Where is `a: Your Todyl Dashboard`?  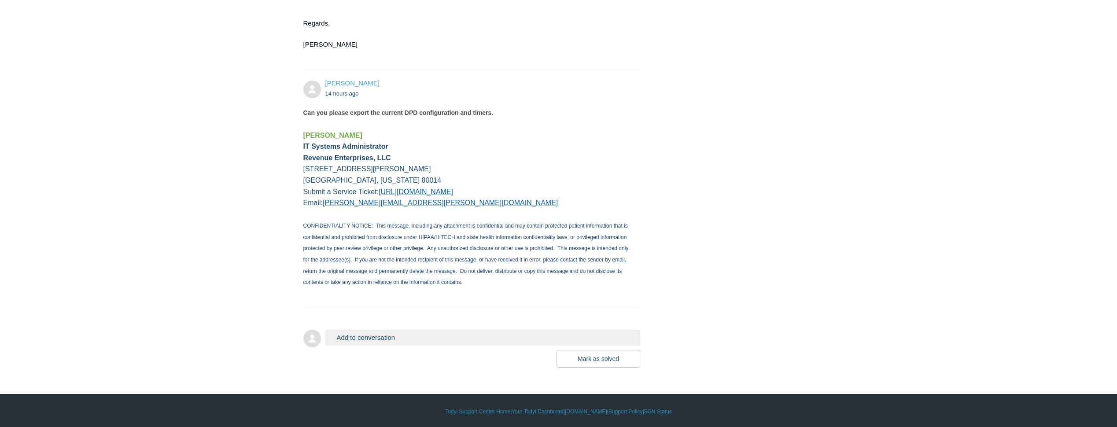 a: Your Todyl Dashboard is located at coordinates (537, 412).